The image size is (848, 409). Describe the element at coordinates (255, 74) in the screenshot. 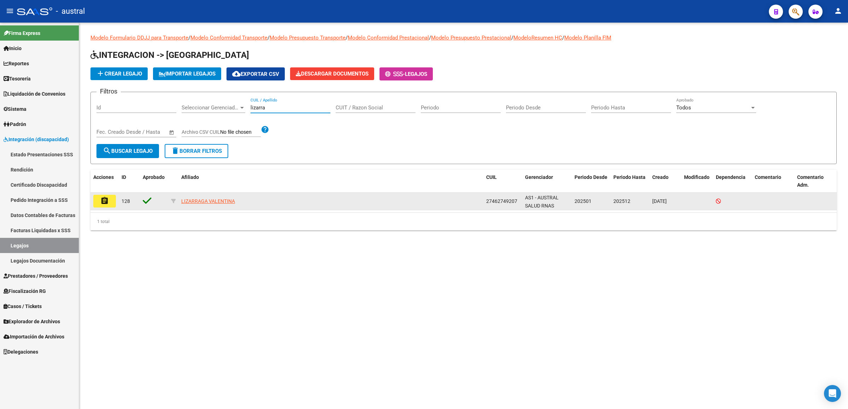

I see `span: Exportar CSV` at that location.